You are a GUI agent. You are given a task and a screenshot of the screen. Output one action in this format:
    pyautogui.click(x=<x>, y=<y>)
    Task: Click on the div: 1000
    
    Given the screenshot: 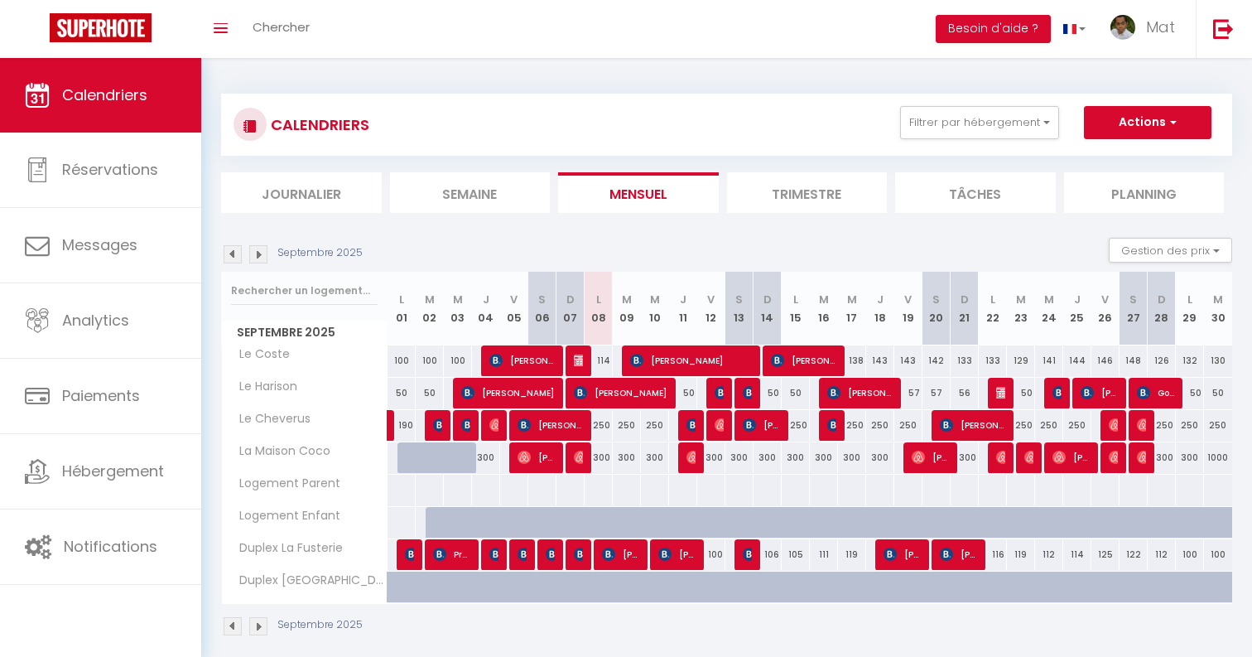 What is the action you would take?
    pyautogui.click(x=1218, y=457)
    